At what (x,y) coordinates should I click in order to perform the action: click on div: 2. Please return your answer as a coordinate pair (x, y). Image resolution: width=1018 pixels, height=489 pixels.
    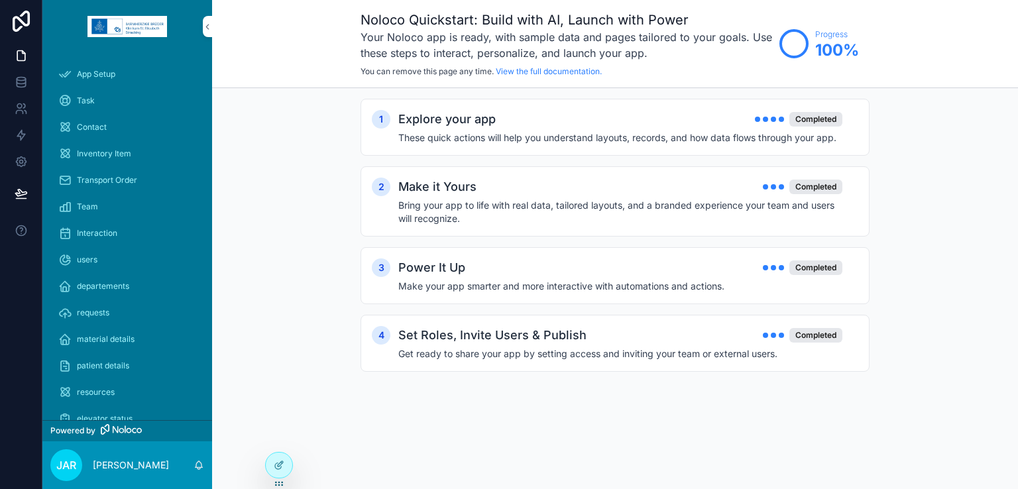
    Looking at the image, I should click on (381, 187).